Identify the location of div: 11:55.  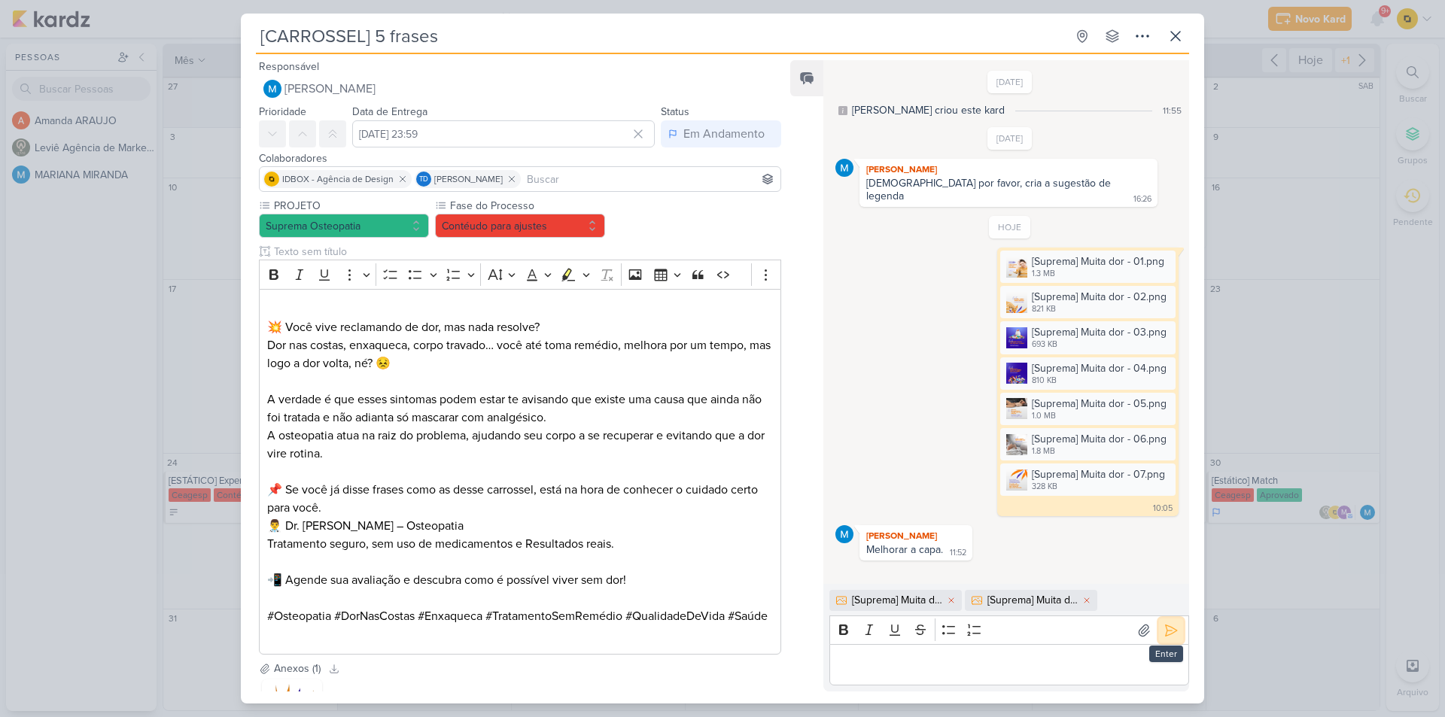
(1172, 111).